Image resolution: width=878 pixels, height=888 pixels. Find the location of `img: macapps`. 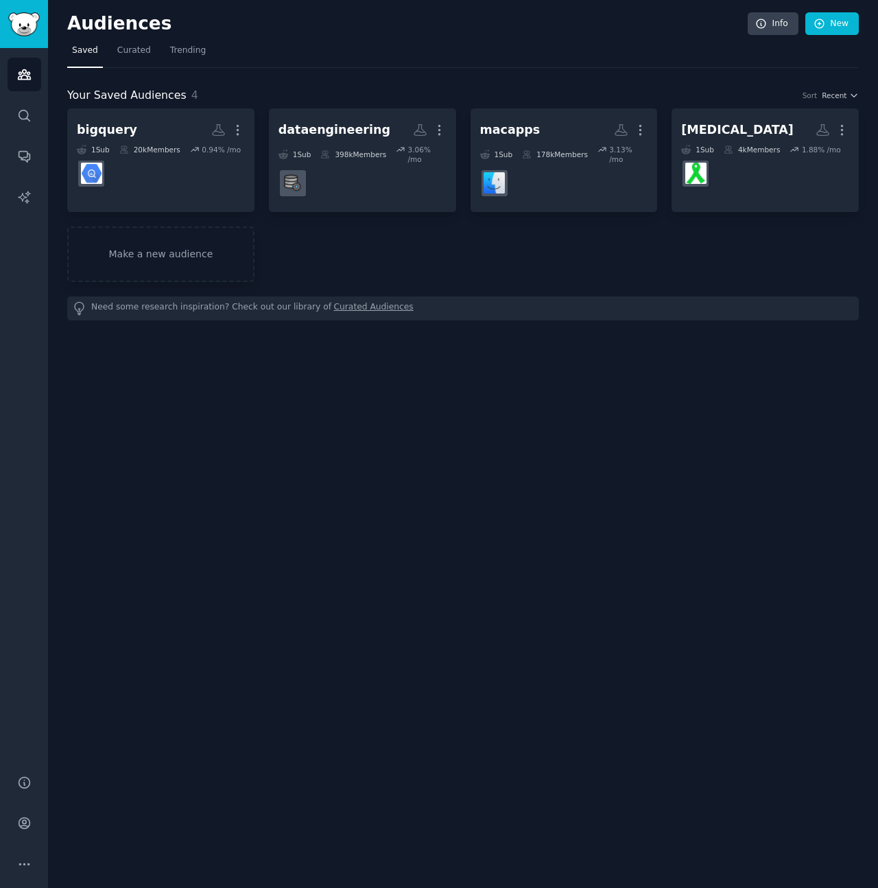

img: macapps is located at coordinates (494, 183).